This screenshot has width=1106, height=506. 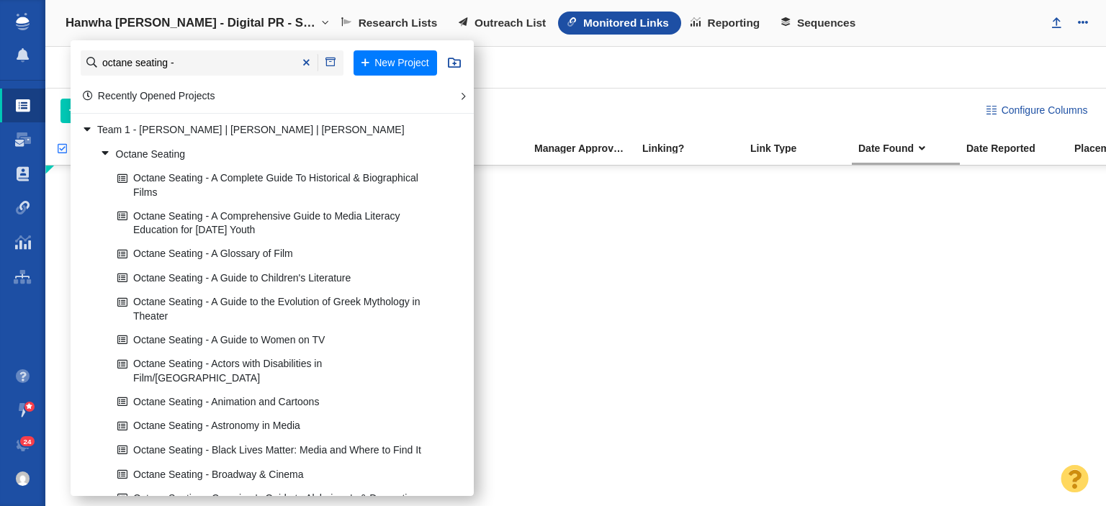 I want to click on a: Octane Seating - A Glossary of Film, so click(x=279, y=254).